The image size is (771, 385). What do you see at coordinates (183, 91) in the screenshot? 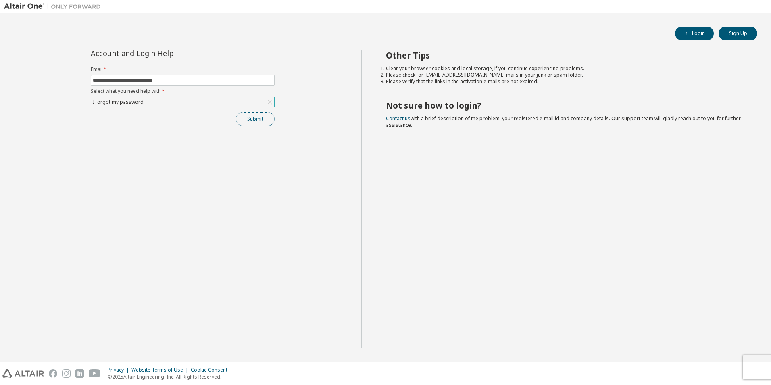
I see `label: Select what you need help with` at bounding box center [183, 91].